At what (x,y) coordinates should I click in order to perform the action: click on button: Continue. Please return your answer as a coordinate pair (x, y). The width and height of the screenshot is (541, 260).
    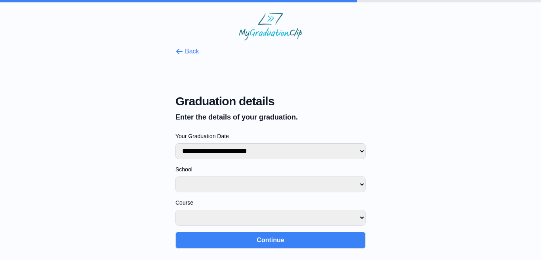
    Looking at the image, I should click on (270, 240).